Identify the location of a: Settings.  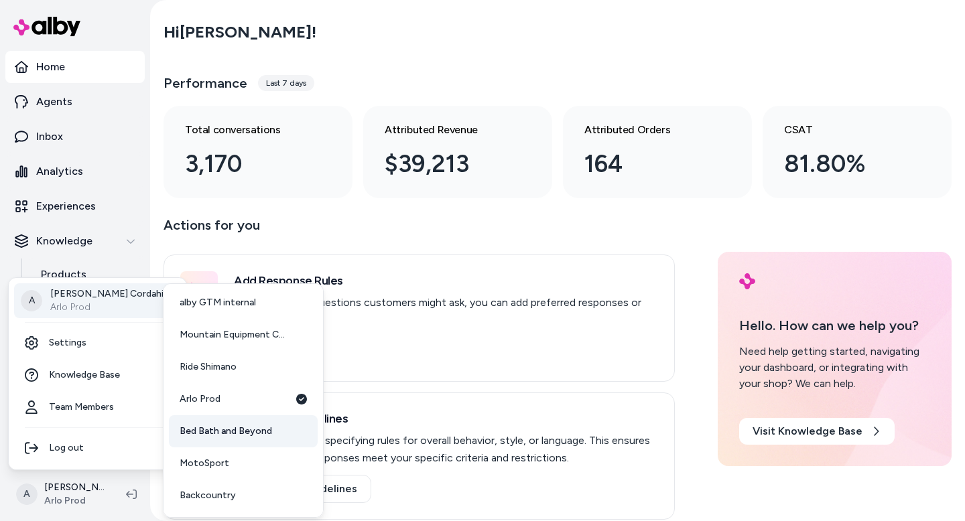
(97, 343).